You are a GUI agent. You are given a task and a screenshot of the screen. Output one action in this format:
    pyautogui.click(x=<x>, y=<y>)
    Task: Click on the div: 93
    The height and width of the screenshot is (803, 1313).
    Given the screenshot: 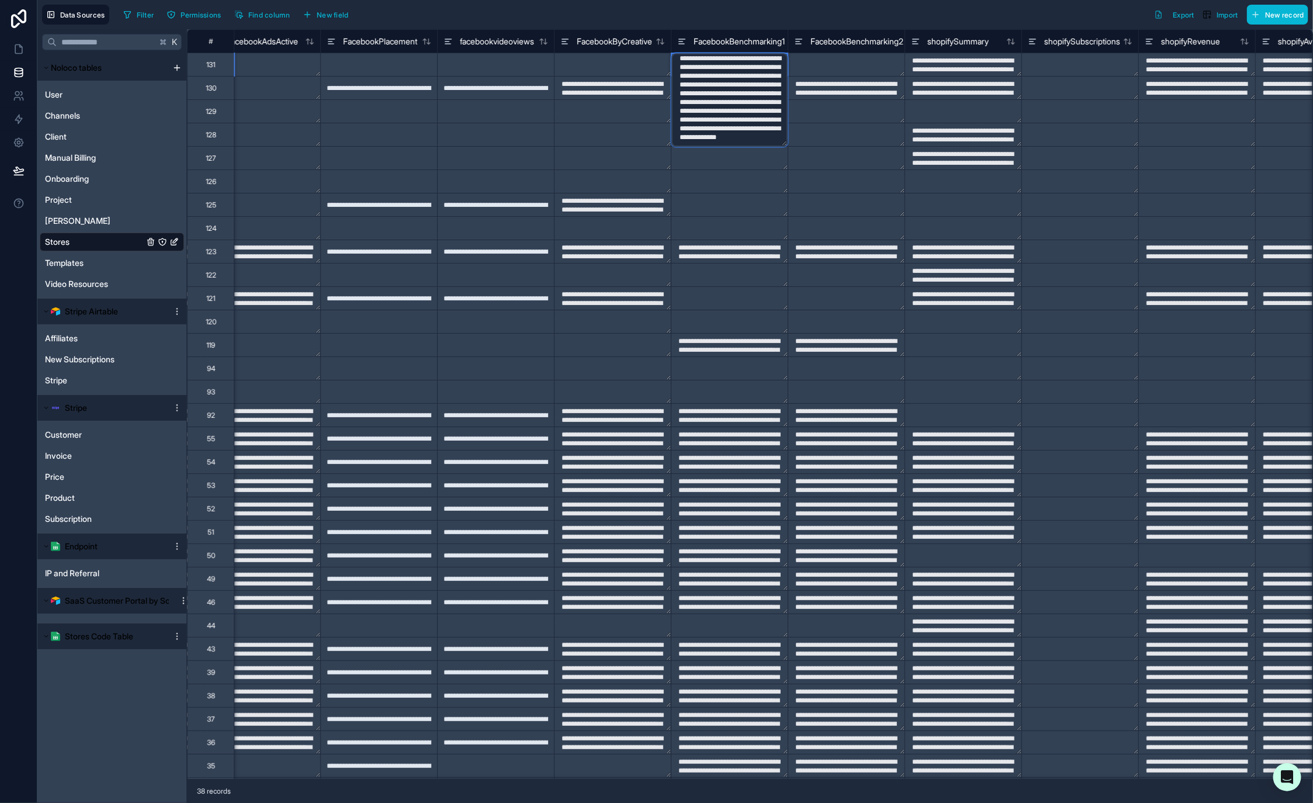 What is the action you would take?
    pyautogui.click(x=211, y=392)
    